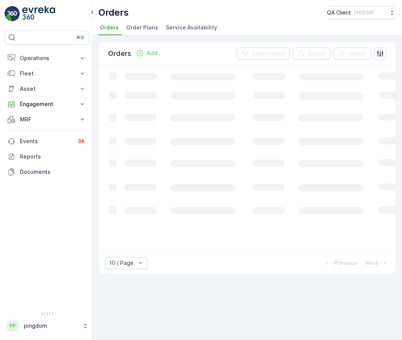 The height and width of the screenshot is (340, 402). Describe the element at coordinates (47, 89) in the screenshot. I see `p: Asset` at that location.